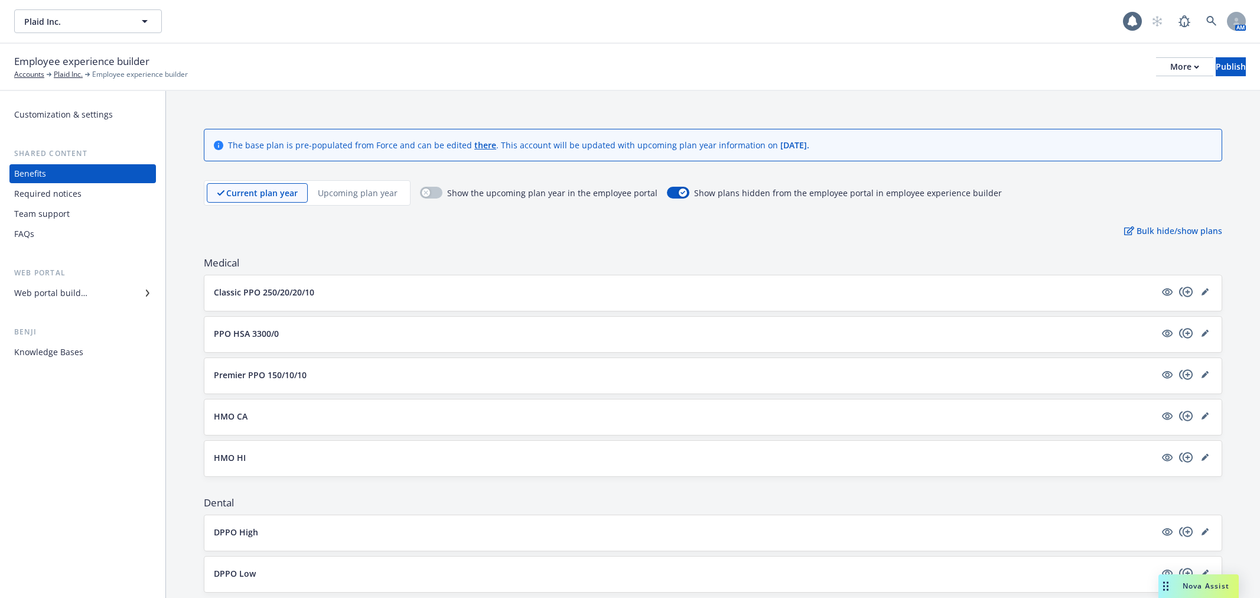  Describe the element at coordinates (1184, 67) in the screenshot. I see `div: More` at that location.